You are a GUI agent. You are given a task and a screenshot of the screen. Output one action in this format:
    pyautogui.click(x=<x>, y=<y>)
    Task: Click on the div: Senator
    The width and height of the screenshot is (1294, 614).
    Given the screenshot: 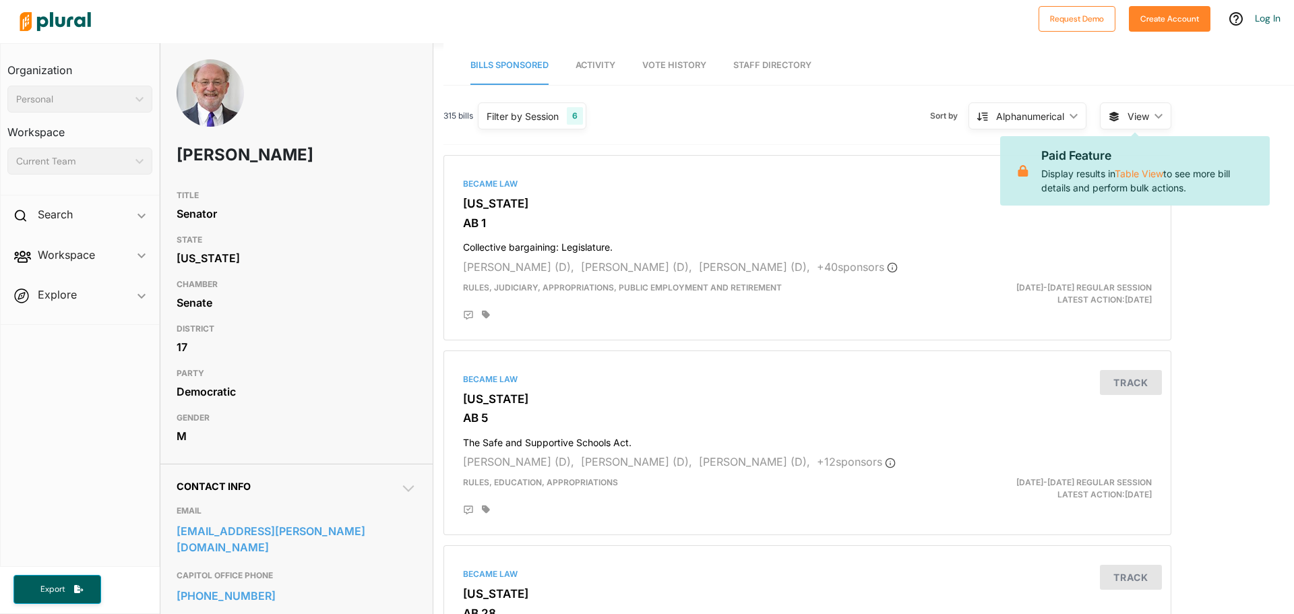 What is the action you would take?
    pyautogui.click(x=296, y=214)
    